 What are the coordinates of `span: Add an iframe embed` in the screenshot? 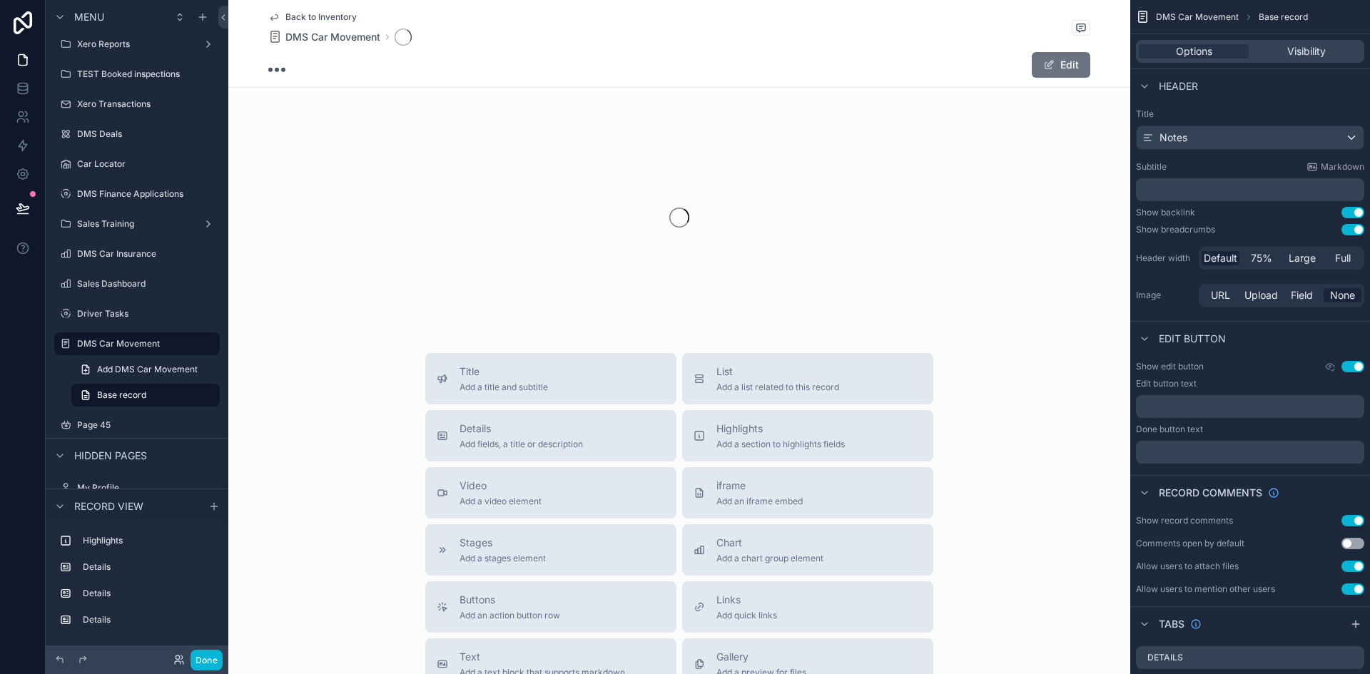 It's located at (759, 502).